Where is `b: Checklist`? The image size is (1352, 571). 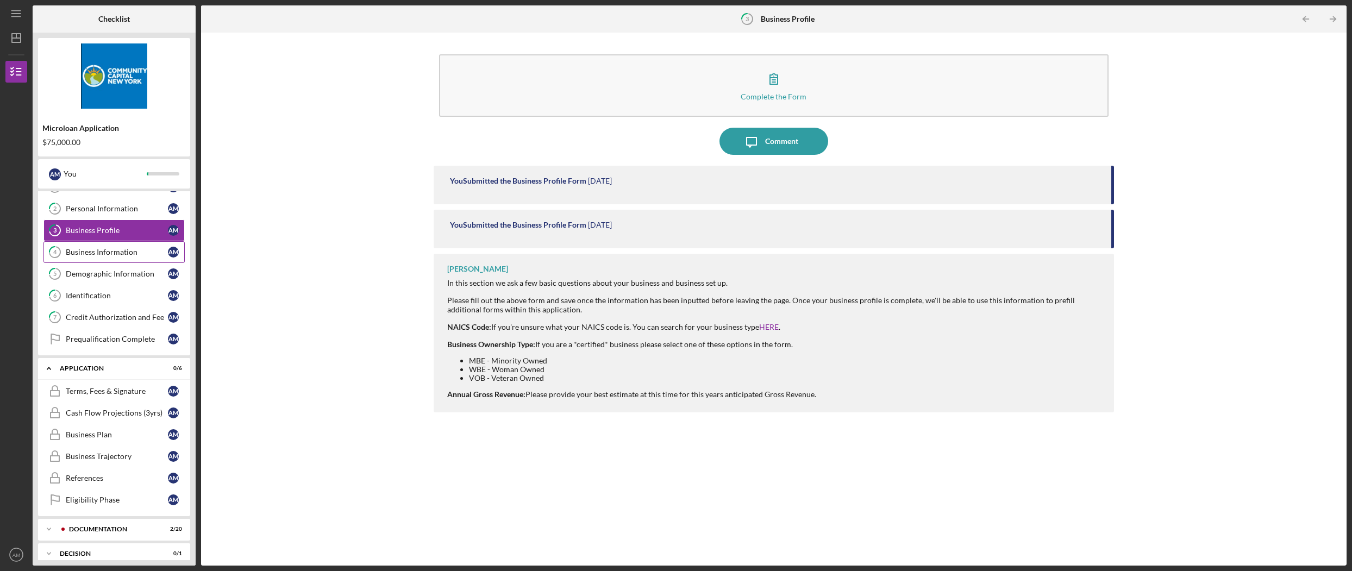 b: Checklist is located at coordinates (114, 19).